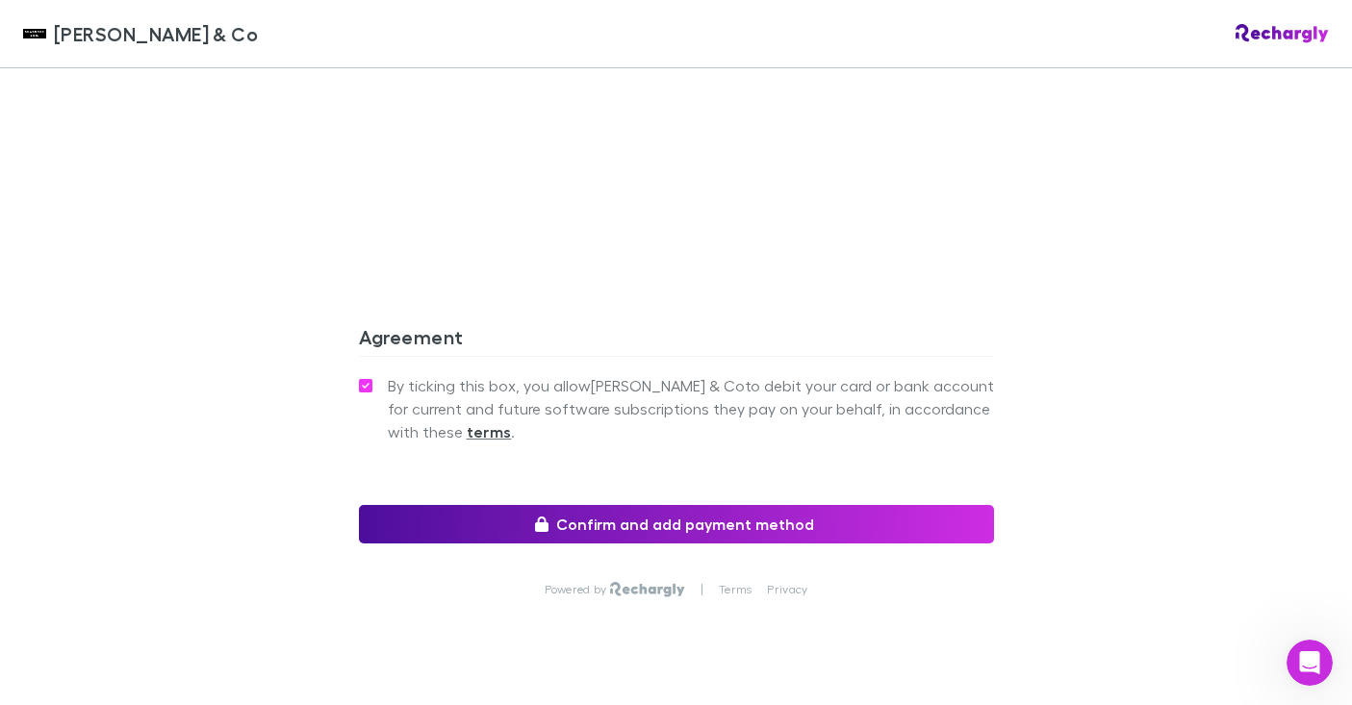 This screenshot has height=705, width=1352. Describe the element at coordinates (677, 341) in the screenshot. I see `h3: Agreement` at that location.